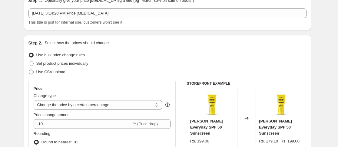  Describe the element at coordinates (35, 43) in the screenshot. I see `h2: Step 2.` at that location.